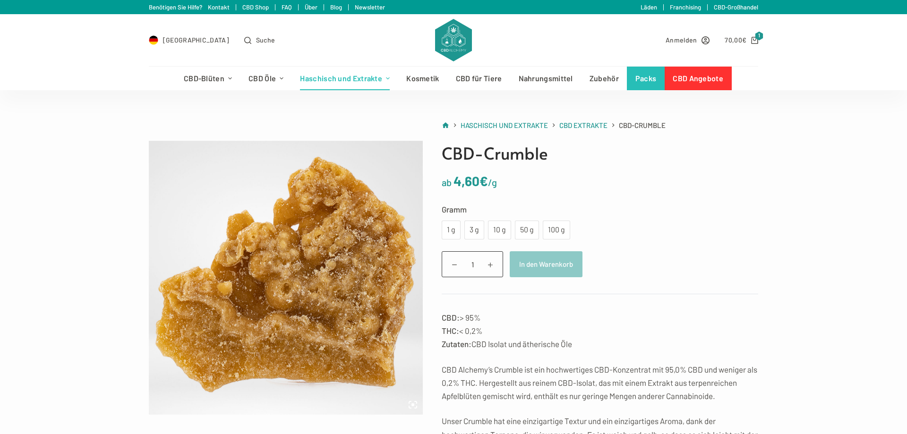 This screenshot has width=907, height=434. I want to click on a: Select Country, so click(189, 40).